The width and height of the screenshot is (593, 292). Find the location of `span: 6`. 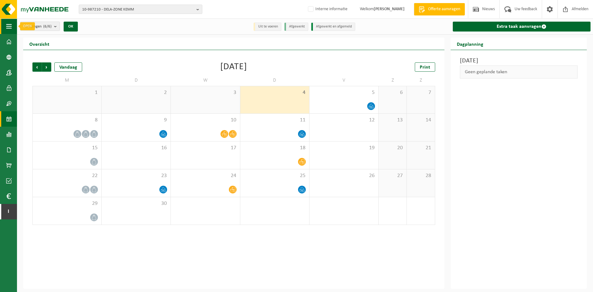

span: 6 is located at coordinates (392, 93).